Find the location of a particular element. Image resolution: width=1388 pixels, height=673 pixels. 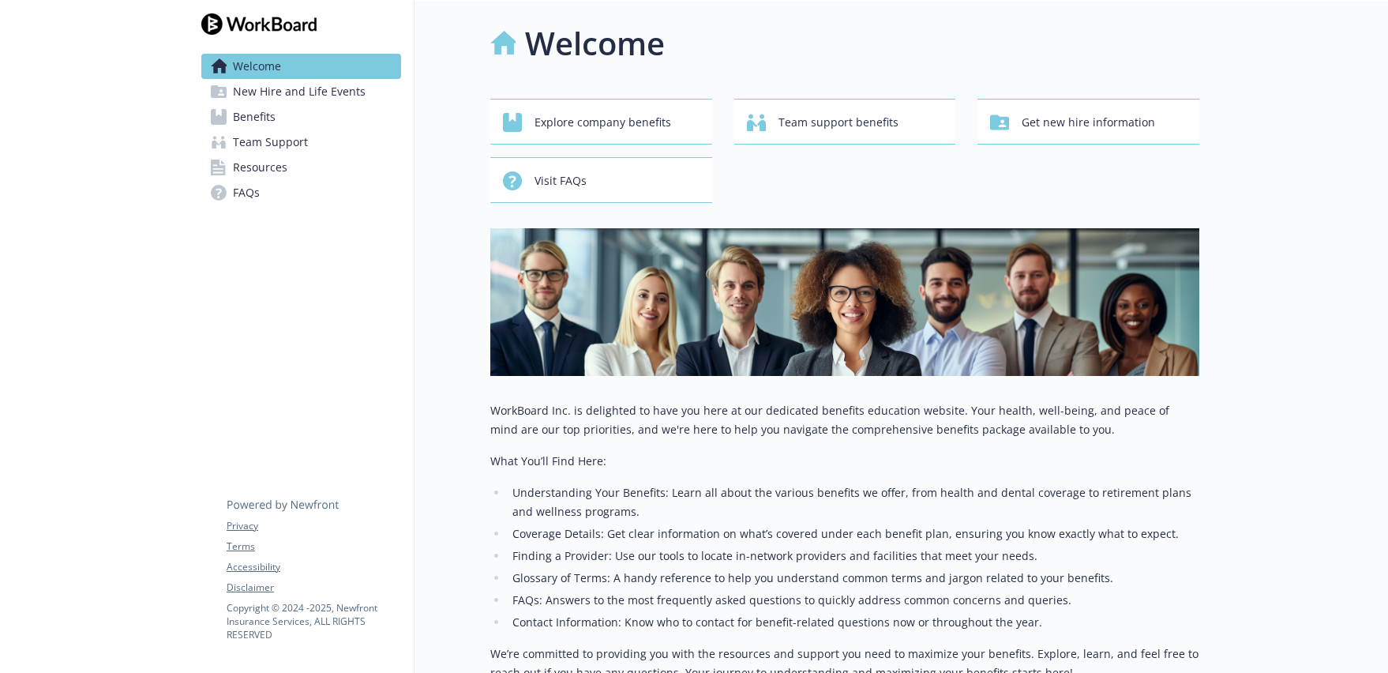

a: Disclaimer is located at coordinates (313, 587).